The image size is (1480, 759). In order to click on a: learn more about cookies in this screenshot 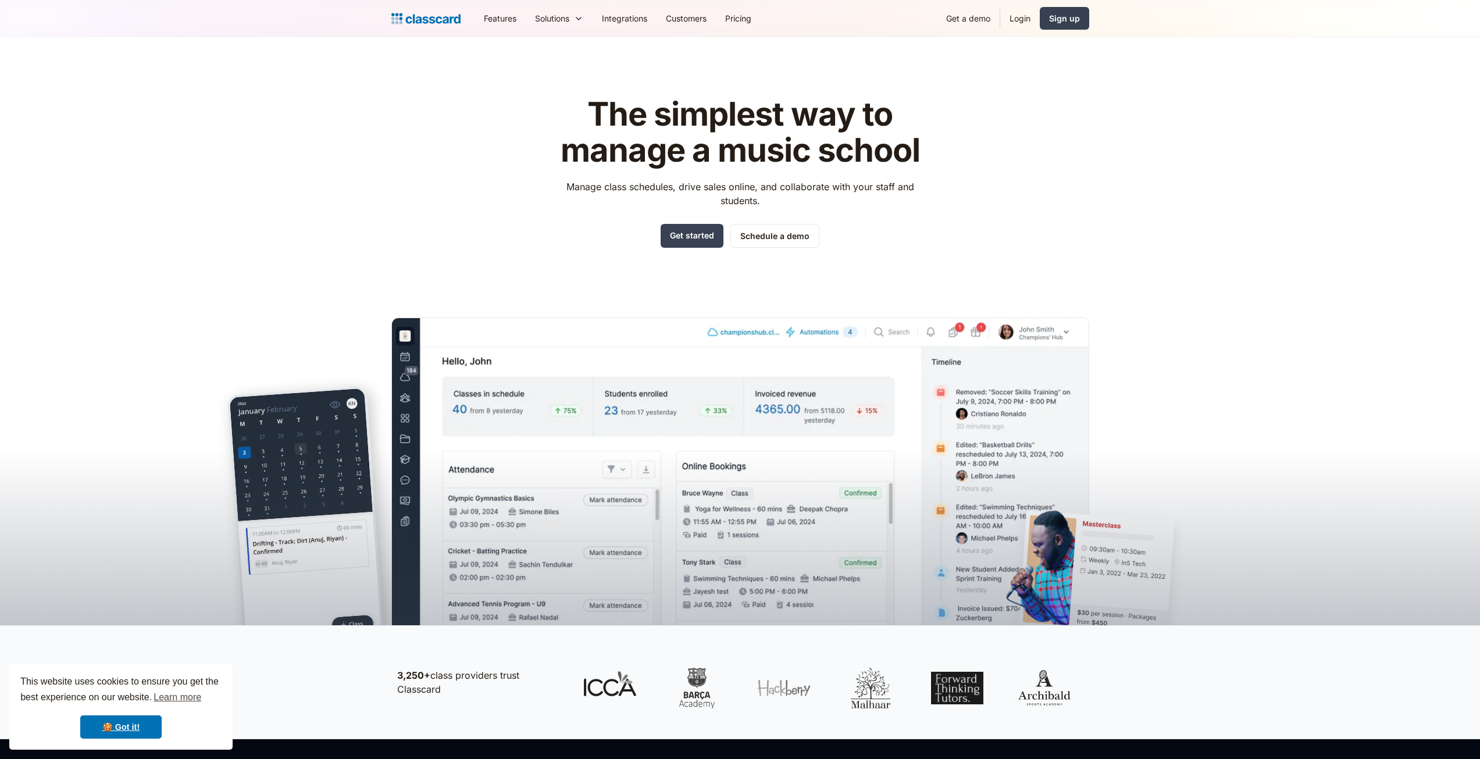, I will do `click(177, 697)`.